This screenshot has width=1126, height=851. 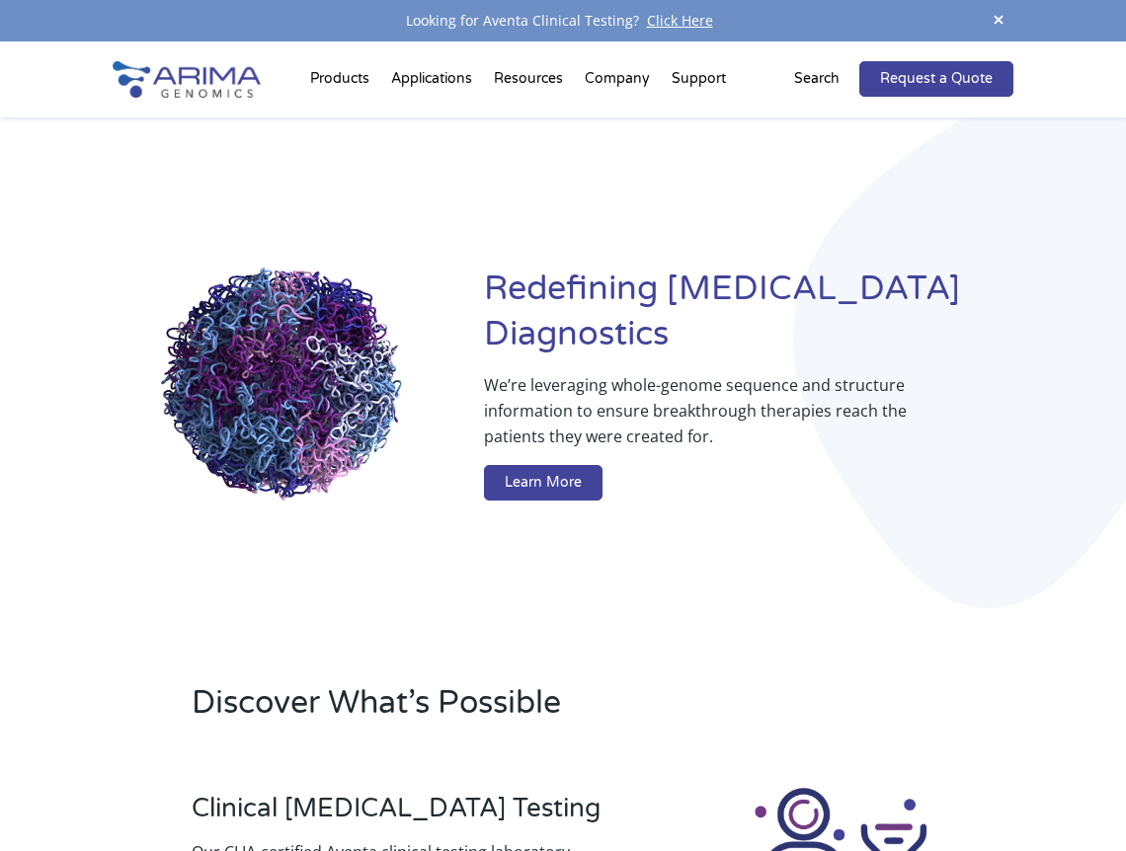 What do you see at coordinates (563, 21) in the screenshot?
I see `div: Looking for Aventa Clinical Testing?` at bounding box center [563, 21].